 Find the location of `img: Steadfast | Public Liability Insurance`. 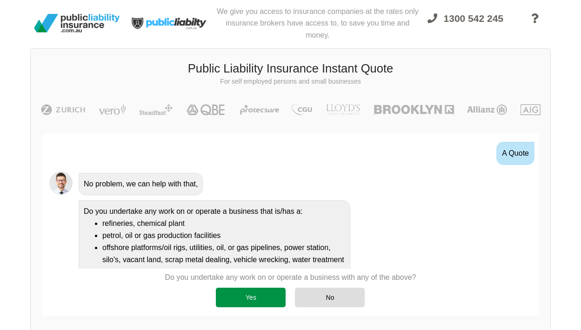

img: Steadfast | Public Liability Insurance is located at coordinates (156, 110).